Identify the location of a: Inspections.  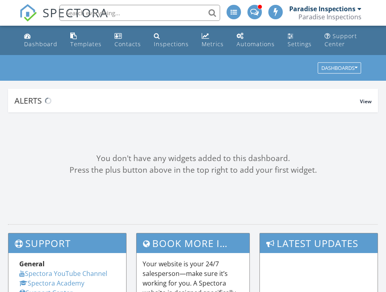
(171, 40).